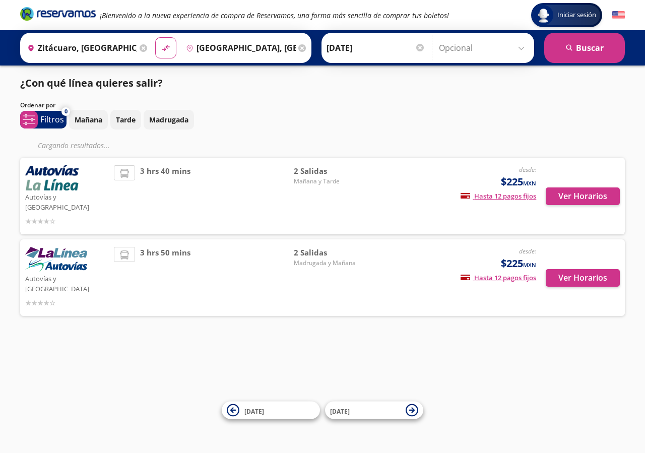  What do you see at coordinates (329, 182) in the screenshot?
I see `span: Mañana y Tarde` at bounding box center [329, 182].